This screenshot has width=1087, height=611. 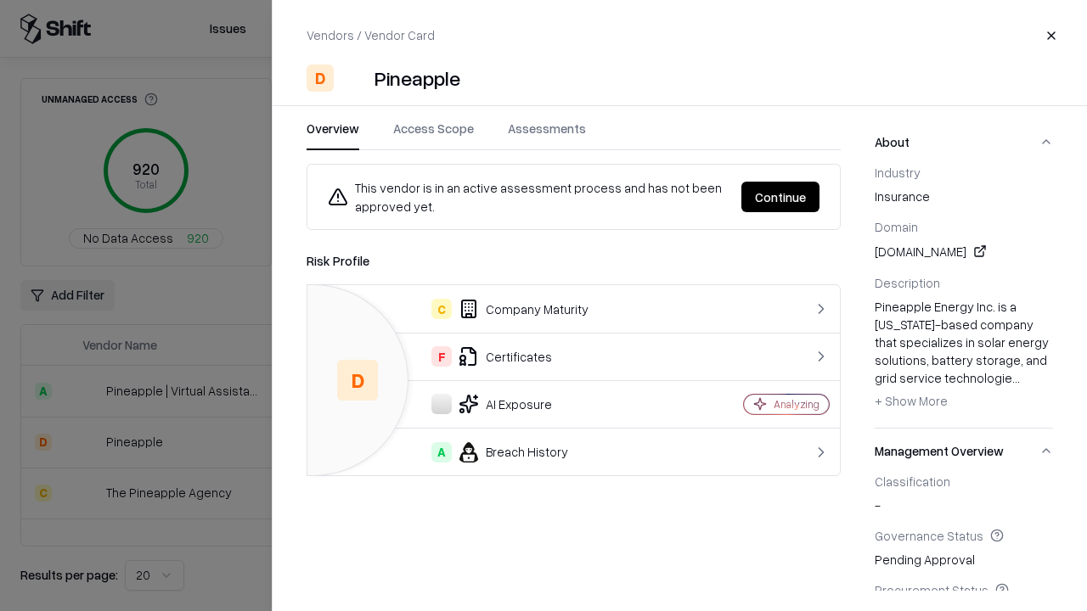 What do you see at coordinates (333, 135) in the screenshot?
I see `button: Overview` at bounding box center [333, 135].